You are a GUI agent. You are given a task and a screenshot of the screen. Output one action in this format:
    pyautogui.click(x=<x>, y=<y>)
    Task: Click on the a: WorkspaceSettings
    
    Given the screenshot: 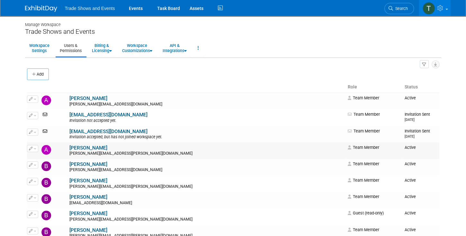 What is the action you would take?
    pyautogui.click(x=39, y=48)
    